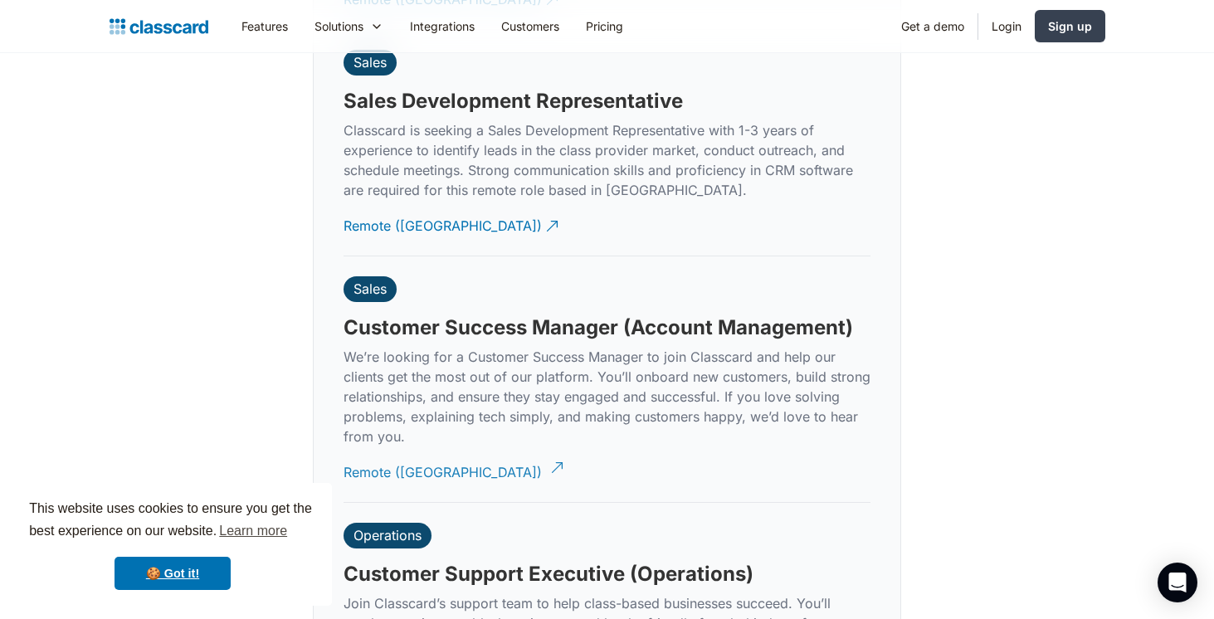 This screenshot has width=1214, height=619. What do you see at coordinates (253, 531) in the screenshot?
I see `a: learn more about cookies` at bounding box center [253, 531].